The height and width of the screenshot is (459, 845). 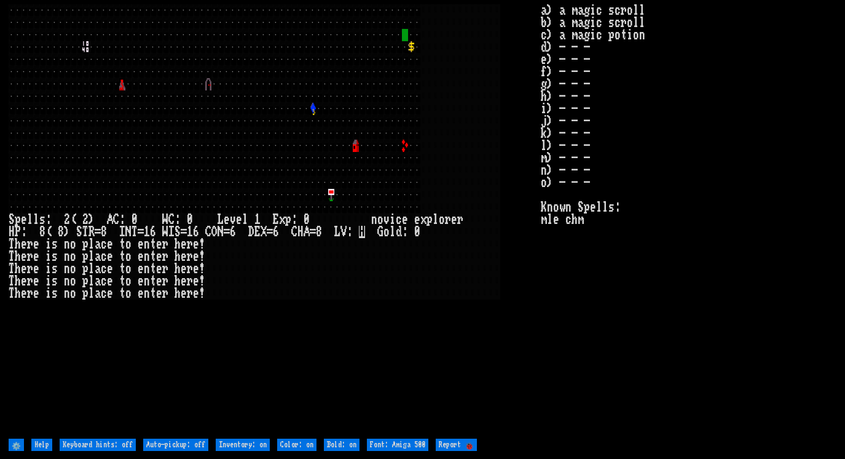 I want to click on div: W, so click(x=165, y=220).